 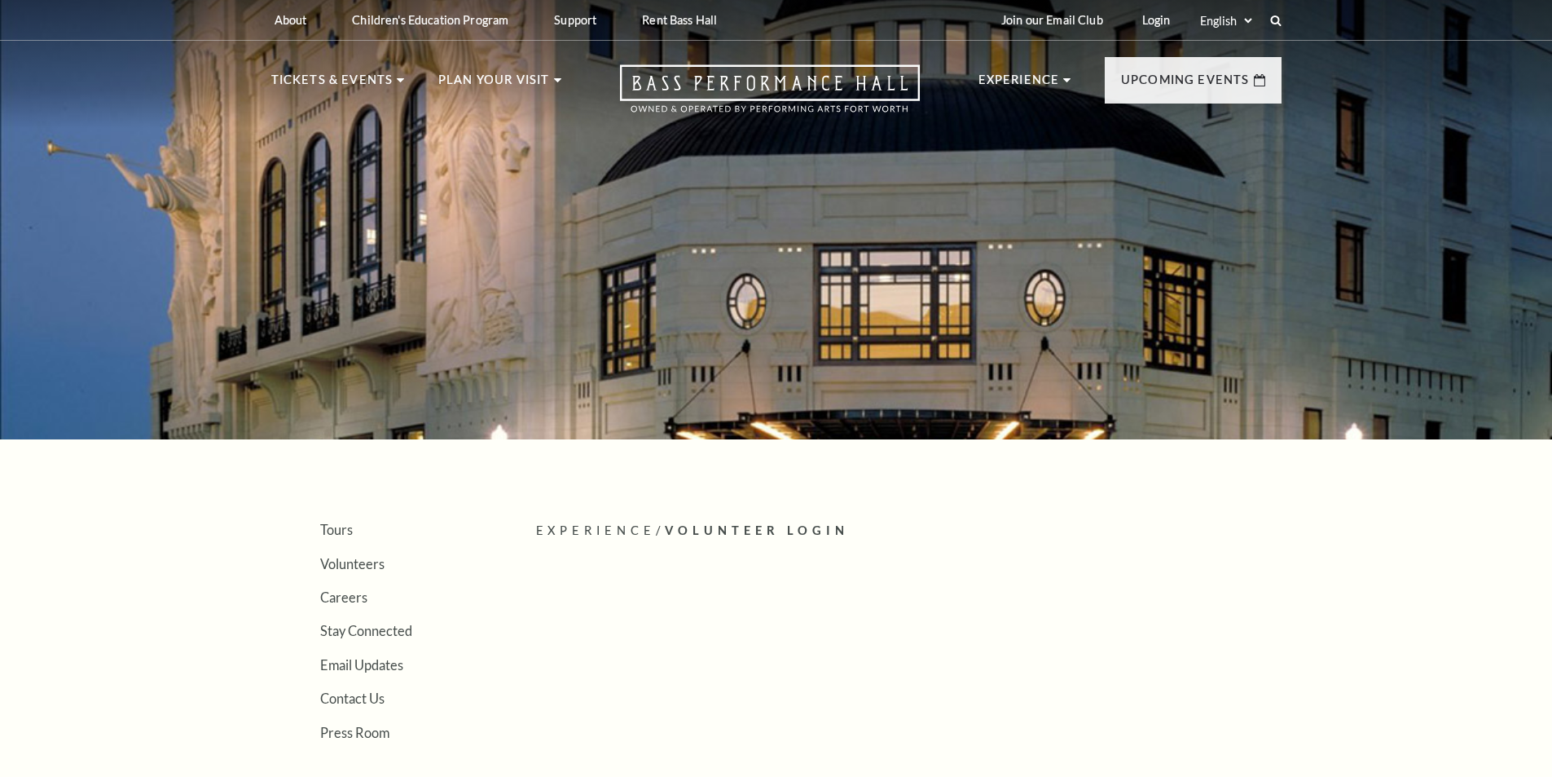 I want to click on a: Volunteers, so click(x=352, y=563).